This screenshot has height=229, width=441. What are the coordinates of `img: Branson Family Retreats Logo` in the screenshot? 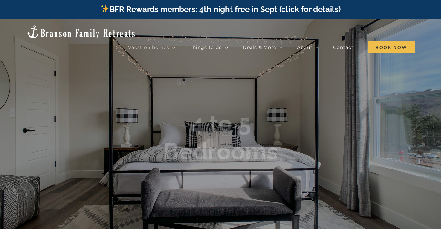 It's located at (81, 32).